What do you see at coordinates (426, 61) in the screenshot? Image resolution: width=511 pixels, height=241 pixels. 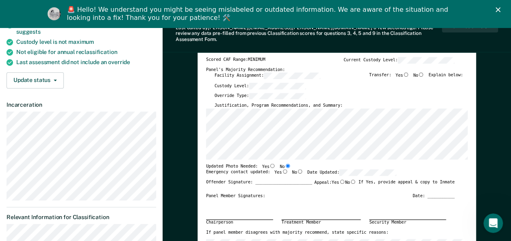 I see `input: Current Custody Level:` at bounding box center [426, 61].